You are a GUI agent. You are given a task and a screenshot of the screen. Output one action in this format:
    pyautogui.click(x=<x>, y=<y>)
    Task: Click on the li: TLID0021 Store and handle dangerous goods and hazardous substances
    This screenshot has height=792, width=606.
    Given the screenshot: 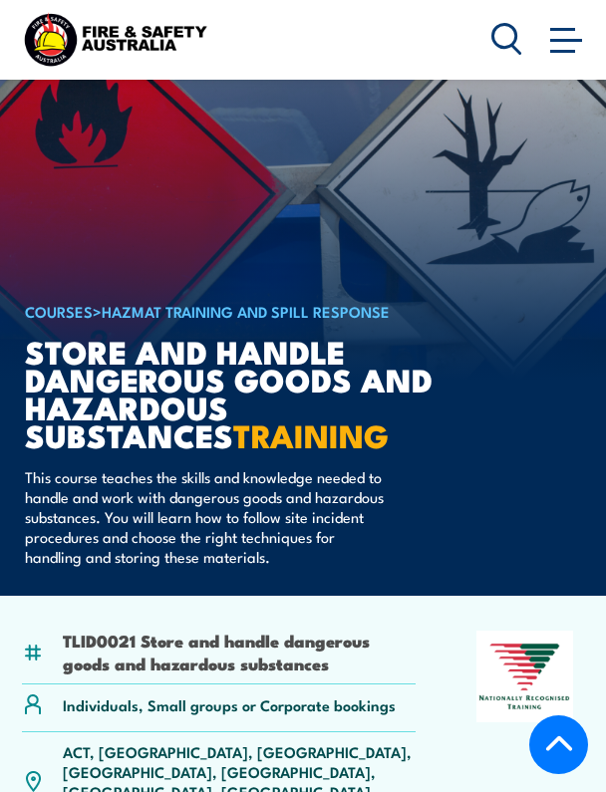 What is the action you would take?
    pyautogui.click(x=239, y=651)
    